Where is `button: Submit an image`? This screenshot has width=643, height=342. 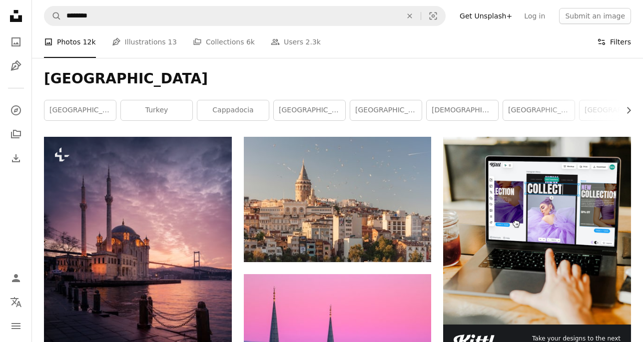 button: Submit an image is located at coordinates (595, 16).